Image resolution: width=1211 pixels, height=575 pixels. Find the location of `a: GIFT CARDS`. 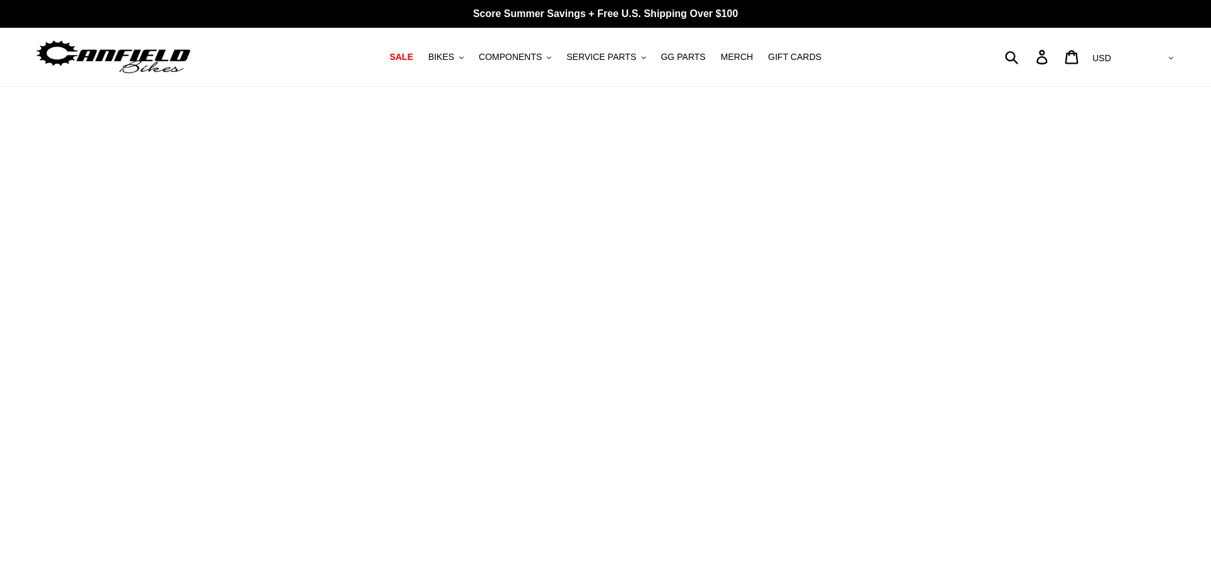

a: GIFT CARDS is located at coordinates (795, 57).